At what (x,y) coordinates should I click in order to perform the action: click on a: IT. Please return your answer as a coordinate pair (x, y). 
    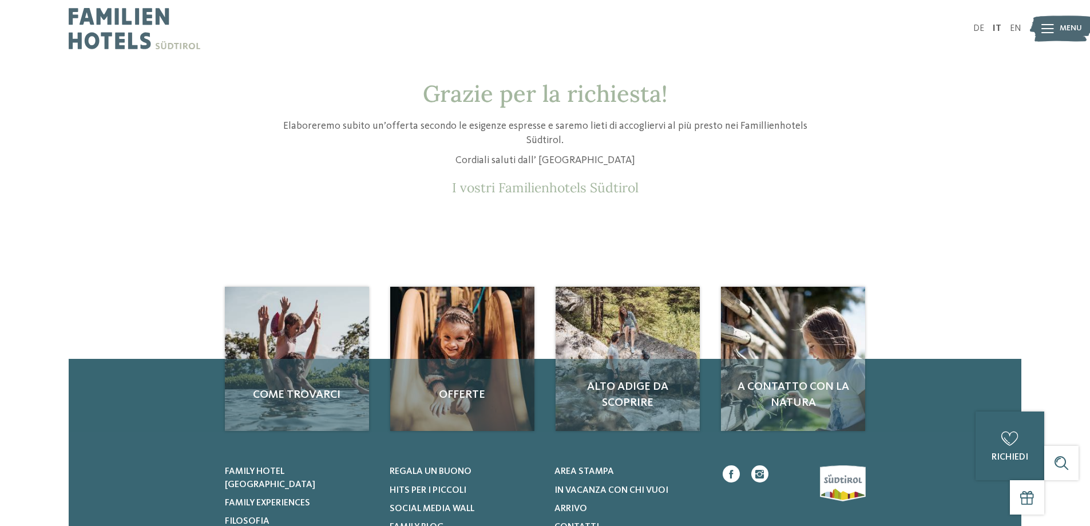
    Looking at the image, I should click on (997, 29).